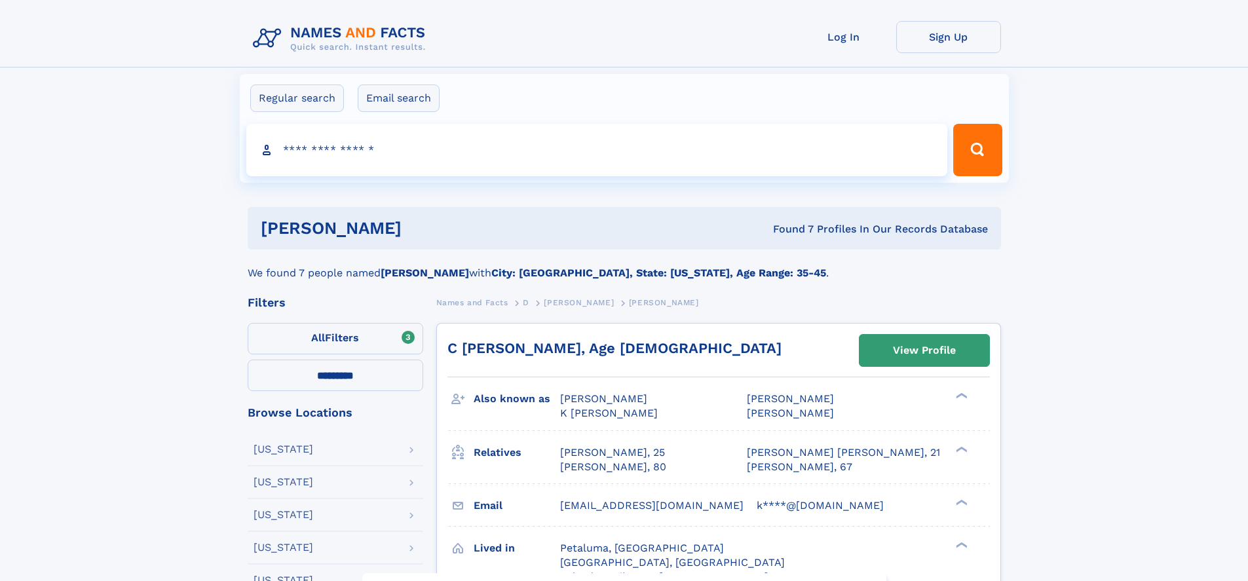 The height and width of the screenshot is (581, 1248). I want to click on a: Log In, so click(844, 37).